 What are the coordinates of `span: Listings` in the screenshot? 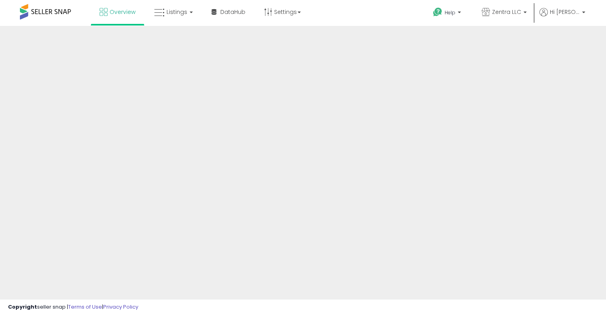 It's located at (177, 12).